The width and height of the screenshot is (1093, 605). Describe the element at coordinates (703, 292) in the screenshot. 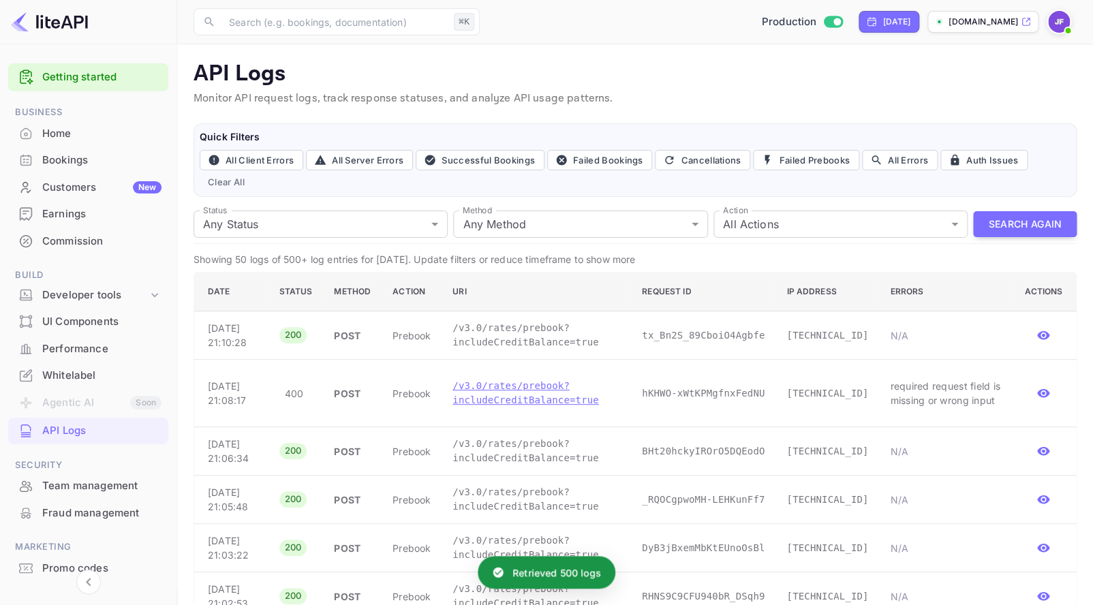

I see `th: Request ID` at that location.